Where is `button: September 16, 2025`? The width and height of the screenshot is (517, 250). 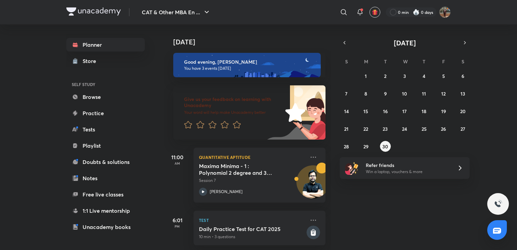 button: September 16, 2025 is located at coordinates (386, 111).